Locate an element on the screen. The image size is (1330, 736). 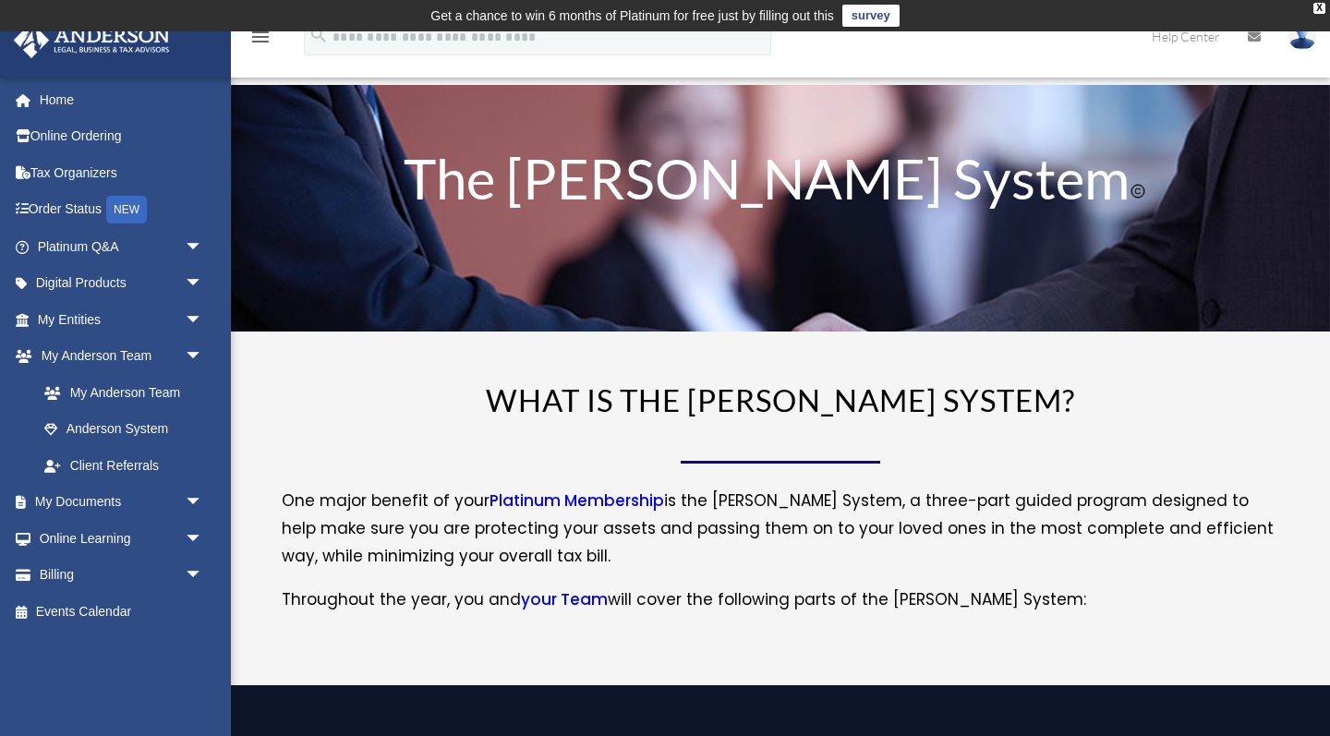
a: Order StatusNEW is located at coordinates (122, 210).